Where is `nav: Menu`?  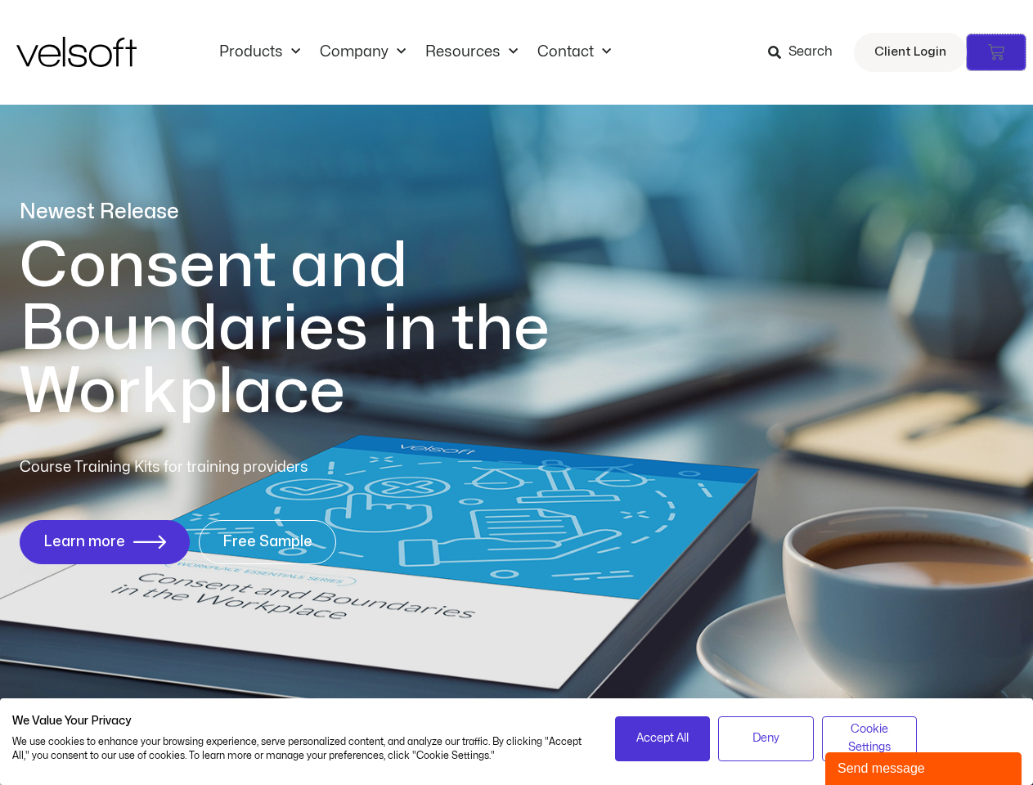 nav: Menu is located at coordinates (415, 52).